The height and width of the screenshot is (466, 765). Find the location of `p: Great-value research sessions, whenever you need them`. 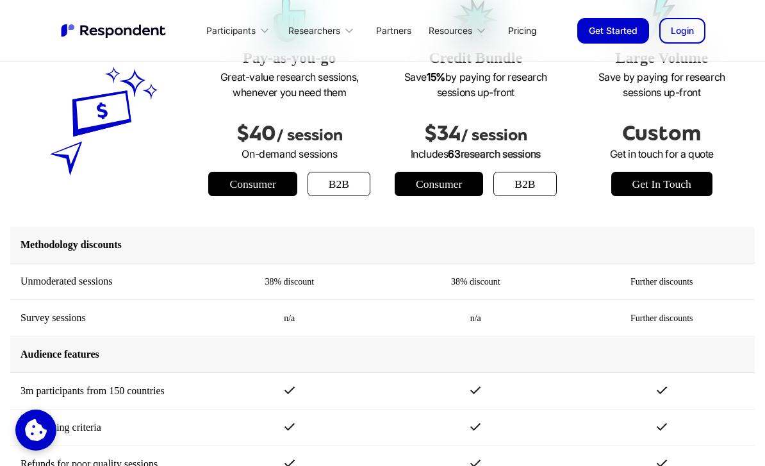

p: Great-value research sessions, whenever you need them is located at coordinates (289, 85).